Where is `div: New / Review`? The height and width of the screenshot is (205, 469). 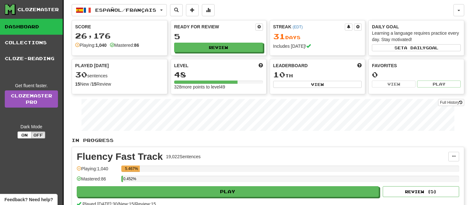
div: New / Review is located at coordinates (119, 84).